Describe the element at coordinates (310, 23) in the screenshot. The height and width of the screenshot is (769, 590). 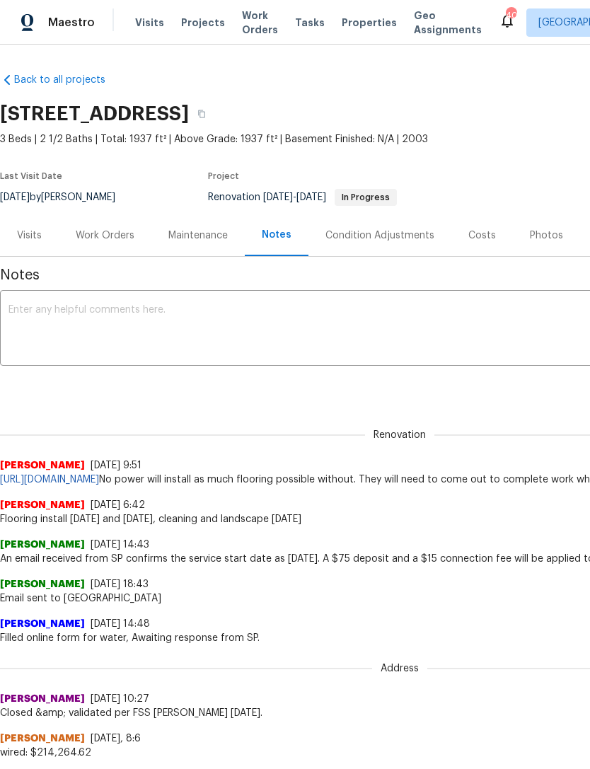
I see `span: Tasks` at that location.